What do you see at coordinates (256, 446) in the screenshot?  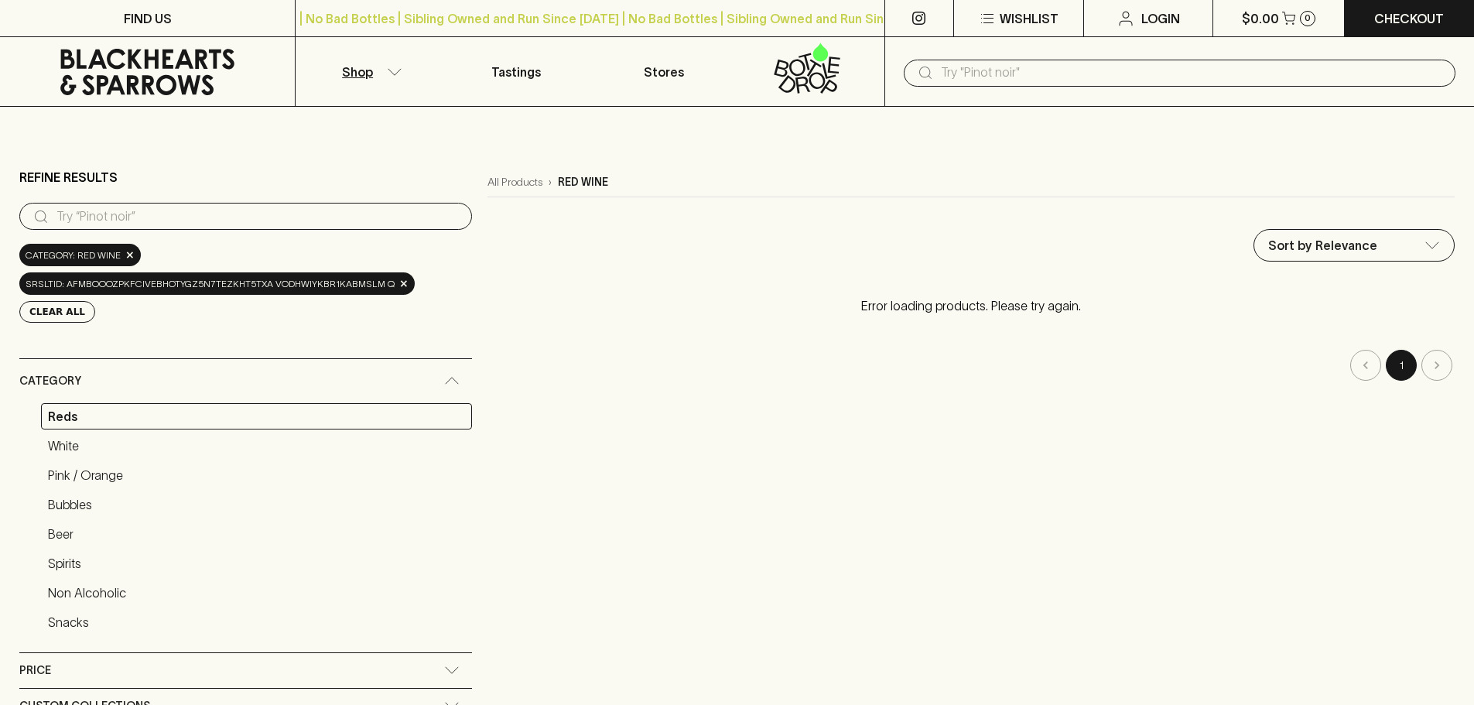 I see `a: White` at bounding box center [256, 446].